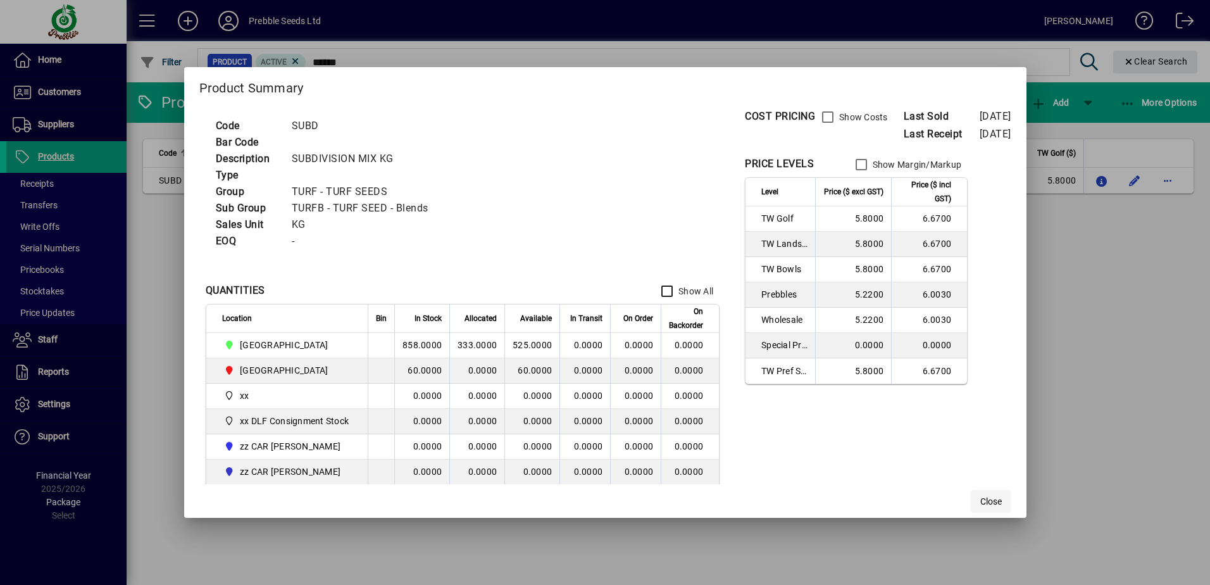  I want to click on span: In Transit, so click(586, 318).